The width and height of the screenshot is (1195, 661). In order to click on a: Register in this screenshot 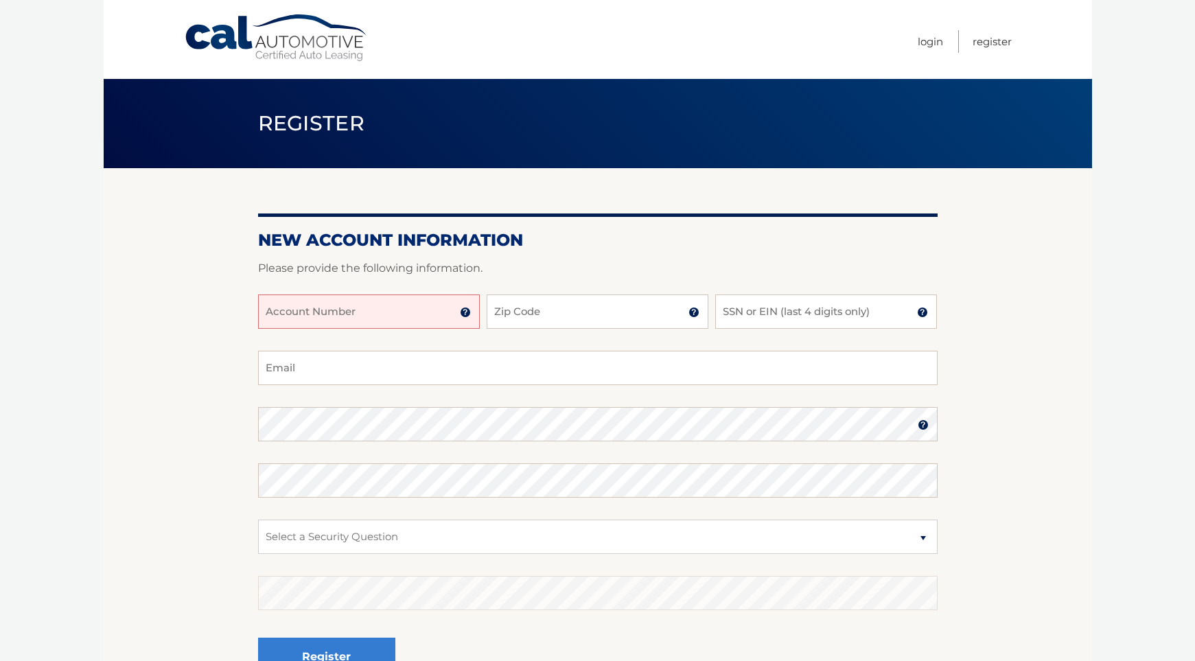, I will do `click(992, 41)`.